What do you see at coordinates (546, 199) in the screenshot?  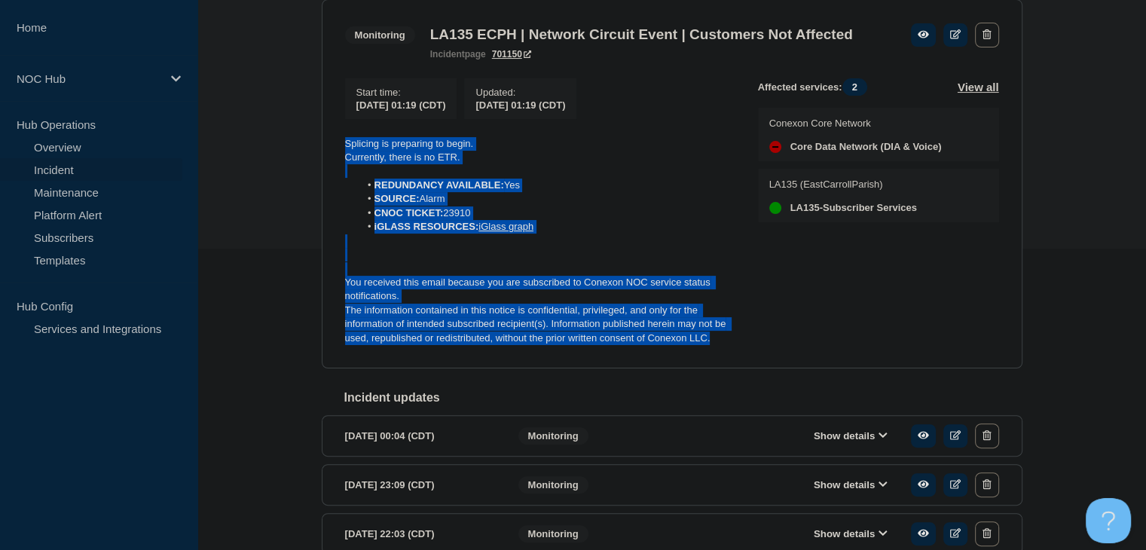 I see `li: Alarm` at bounding box center [546, 199].